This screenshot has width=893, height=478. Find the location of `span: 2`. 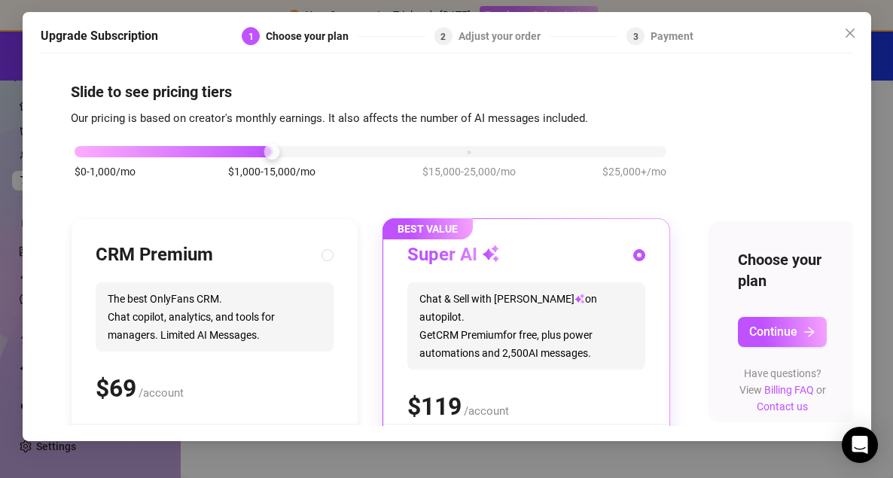

span: 2 is located at coordinates (442, 36).